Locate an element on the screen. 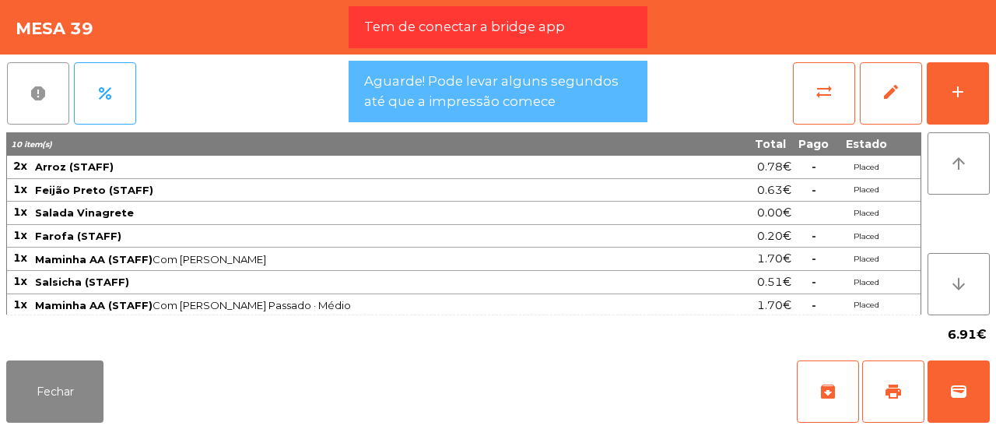 The width and height of the screenshot is (996, 429). span: wallet is located at coordinates (958, 391).